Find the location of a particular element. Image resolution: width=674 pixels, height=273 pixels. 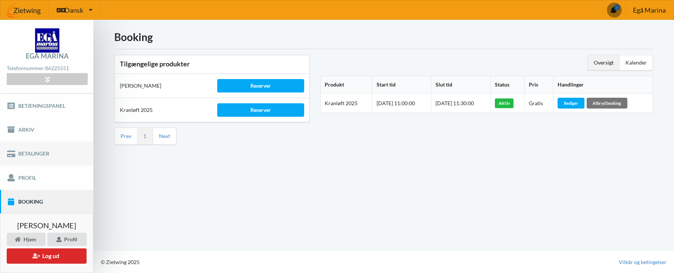

span: Dansk is located at coordinates (74, 10).